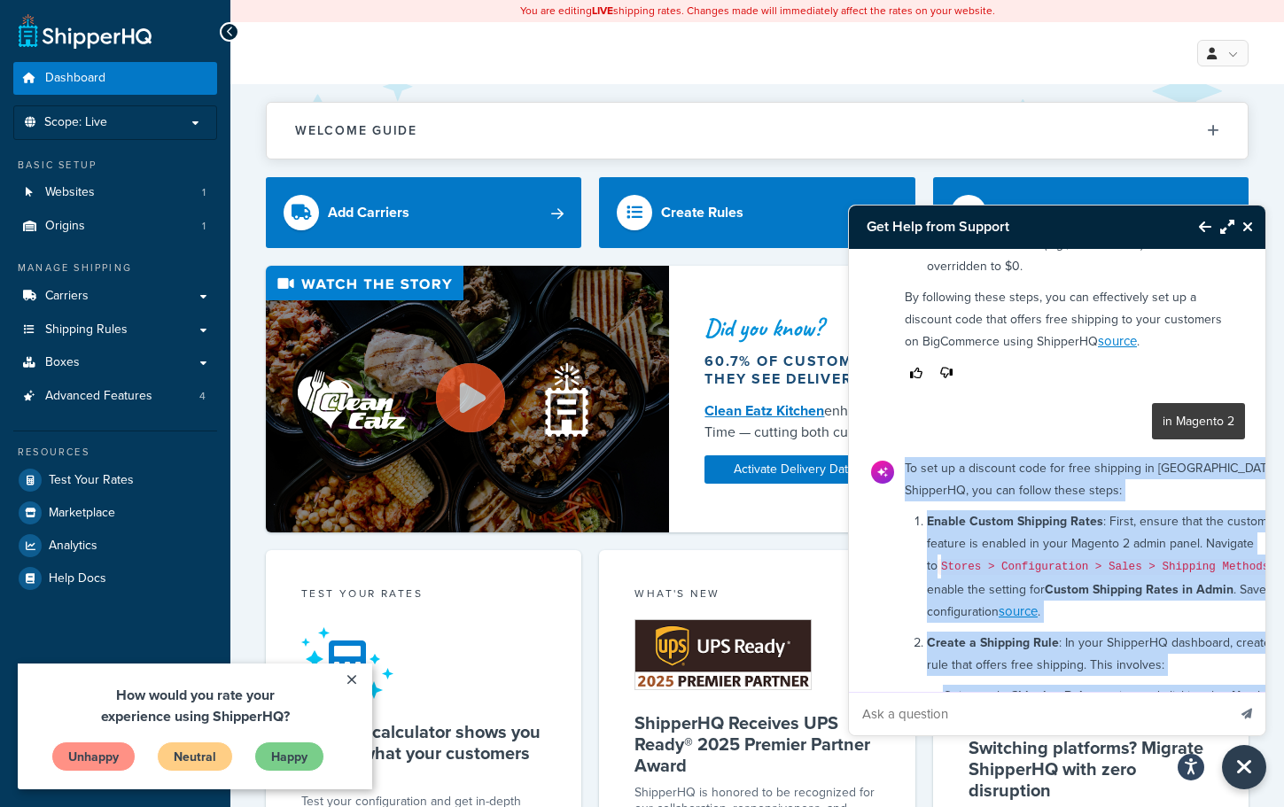 The width and height of the screenshot is (1284, 807). I want to click on button: Maximize Resource Center, so click(1222, 227).